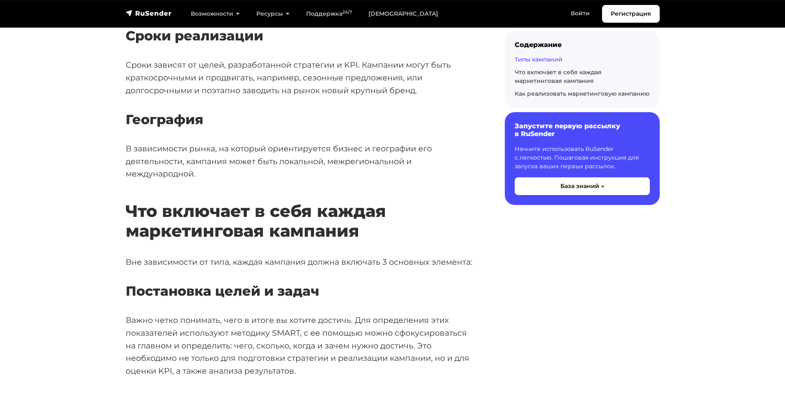  Describe the element at coordinates (583, 45) in the screenshot. I see `div: Содержание` at that location.